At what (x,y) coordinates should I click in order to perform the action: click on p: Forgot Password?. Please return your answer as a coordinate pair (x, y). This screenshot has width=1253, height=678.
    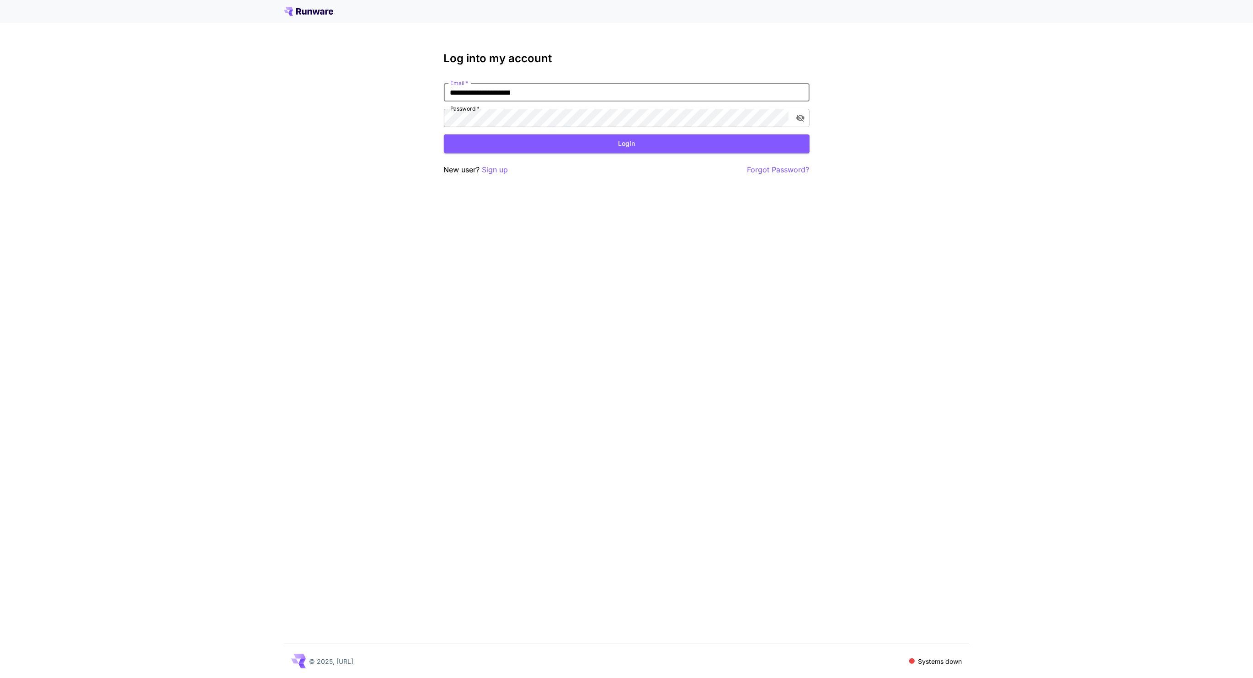
    Looking at the image, I should click on (778, 170).